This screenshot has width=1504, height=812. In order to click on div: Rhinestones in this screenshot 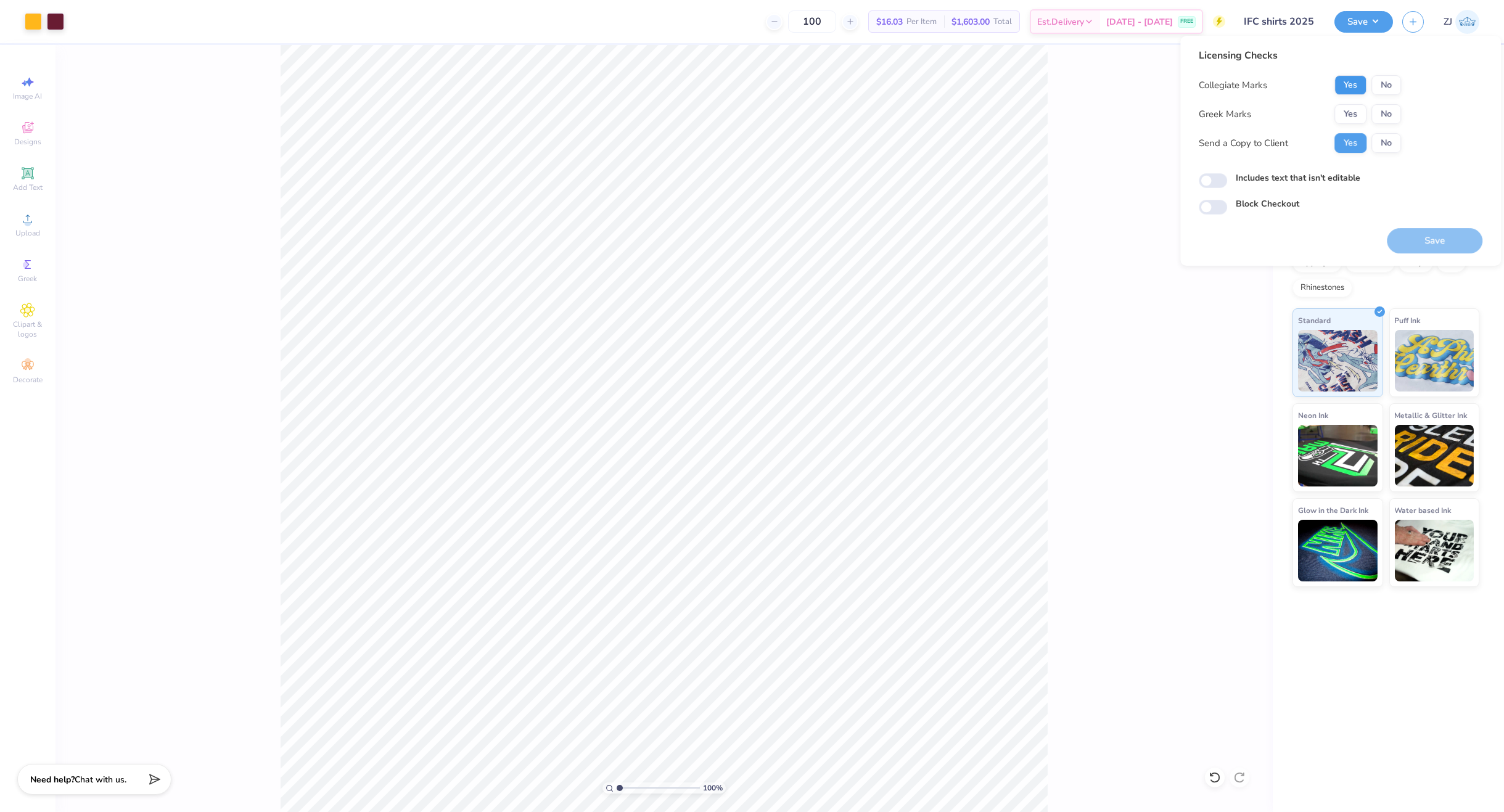, I will do `click(1322, 288)`.